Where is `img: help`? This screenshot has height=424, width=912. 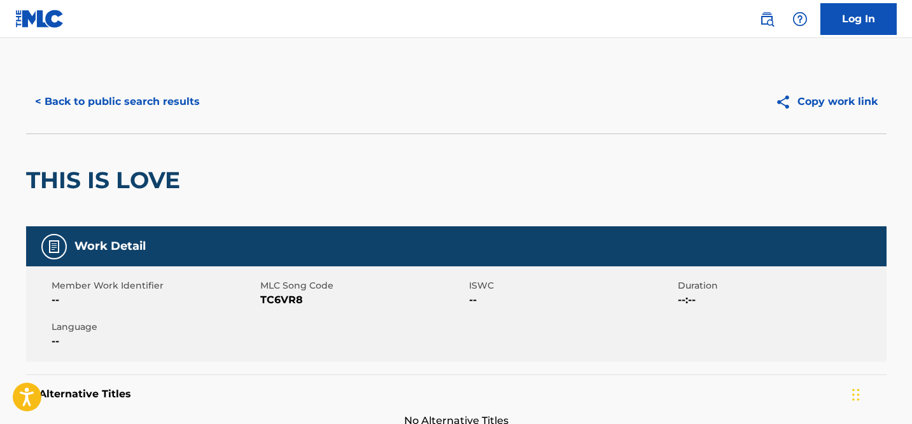 img: help is located at coordinates (800, 19).